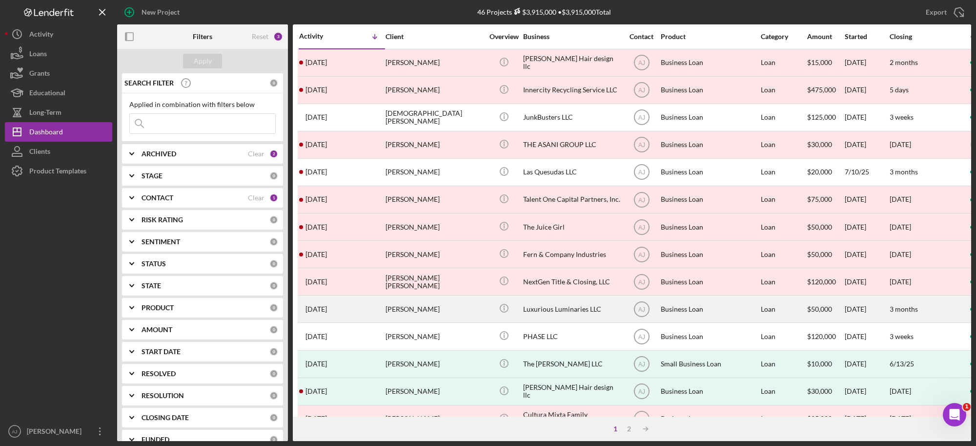 Image resolution: width=976 pixels, height=446 pixels. Describe the element at coordinates (825, 281) in the screenshot. I see `div: $120,000` at that location.